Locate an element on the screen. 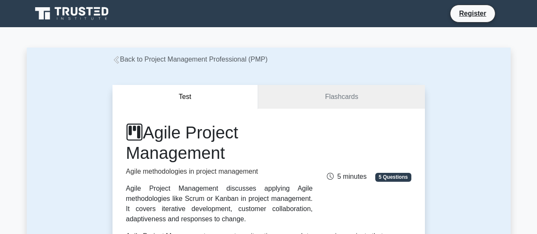 This screenshot has height=234, width=537. a: Flashcards is located at coordinates (342, 97).